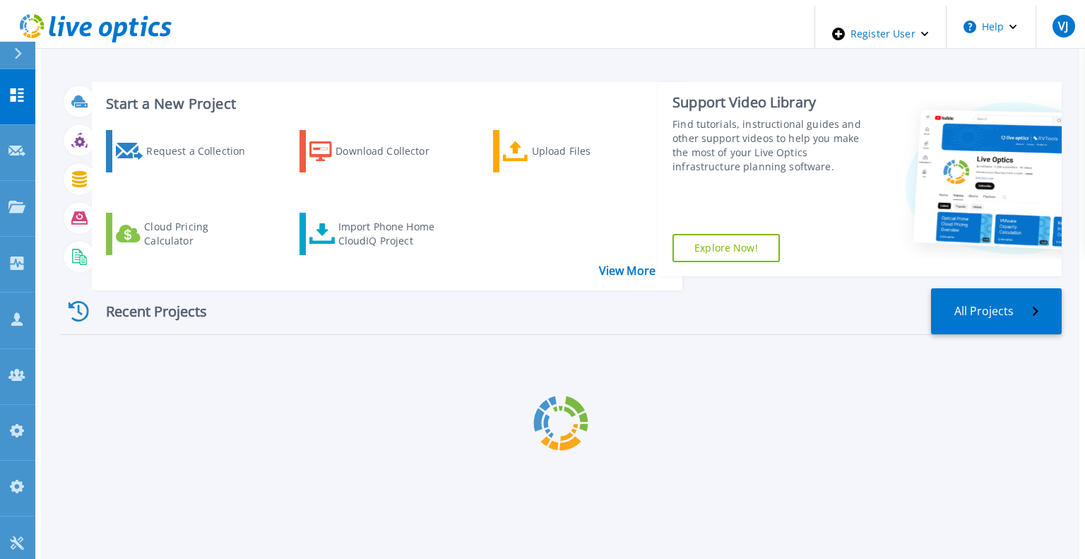 The height and width of the screenshot is (559, 1085). Describe the element at coordinates (201, 234) in the screenshot. I see `div: Cloud Pricing Calculator` at that location.